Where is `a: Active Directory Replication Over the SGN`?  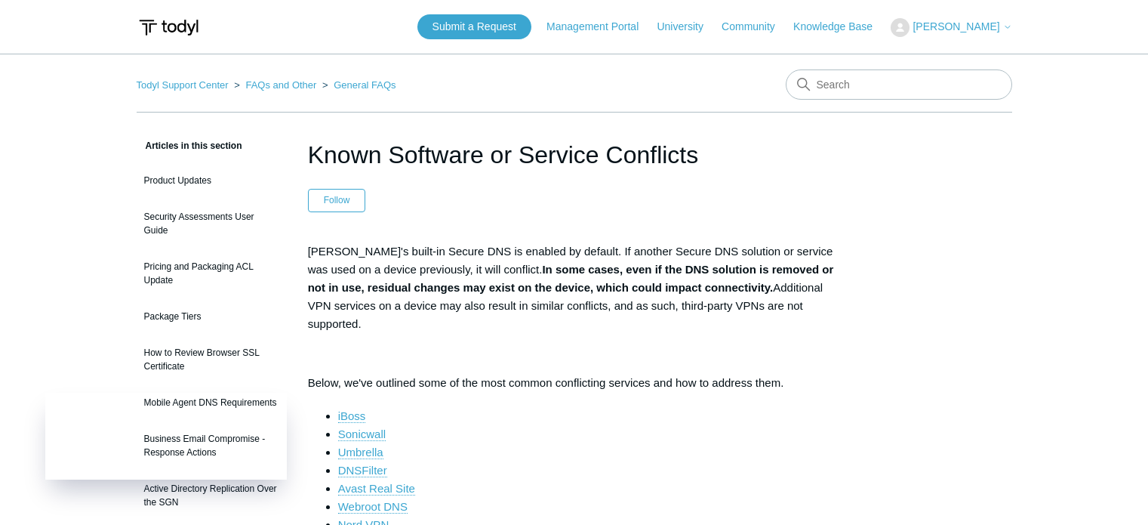 a: Active Directory Replication Over the SGN is located at coordinates (211, 495).